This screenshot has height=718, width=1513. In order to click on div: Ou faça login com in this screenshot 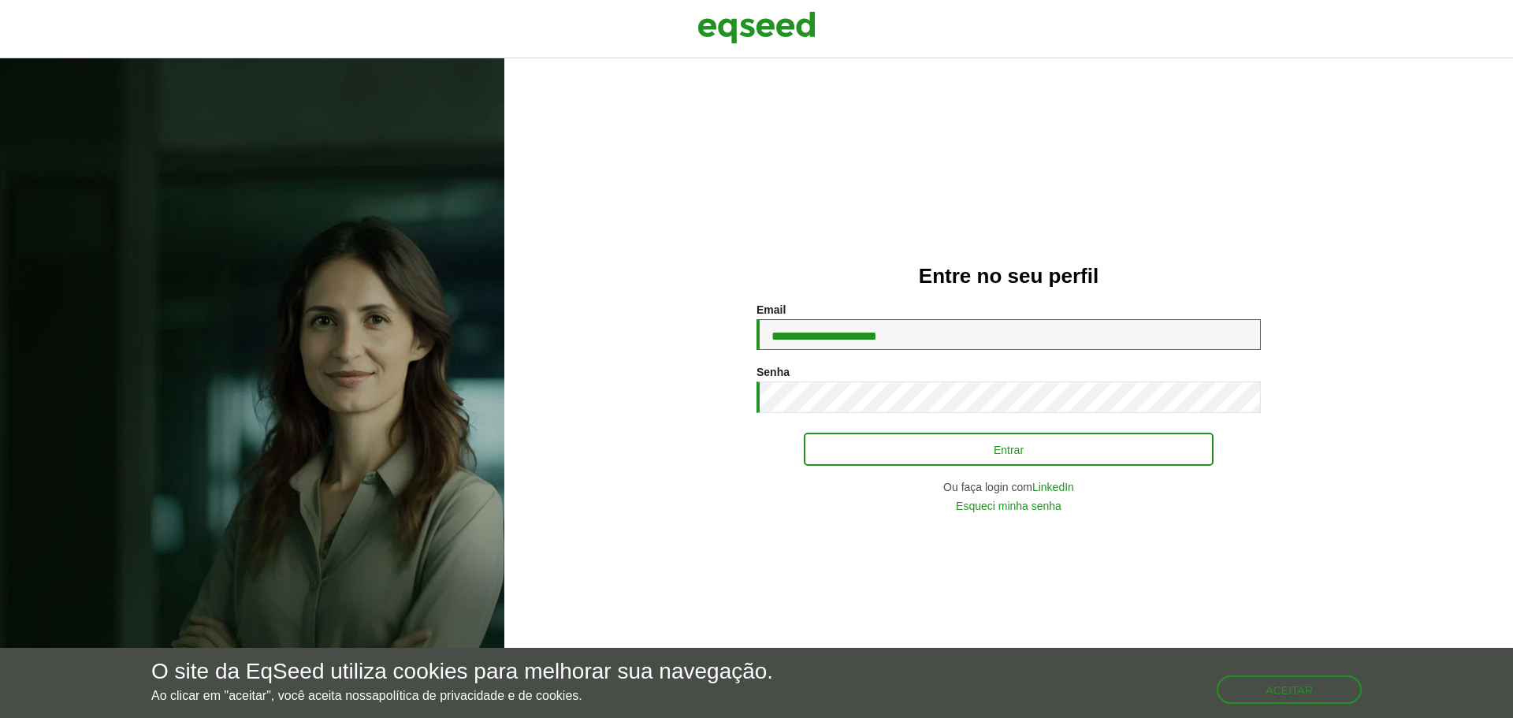, I will do `click(1009, 487)`.